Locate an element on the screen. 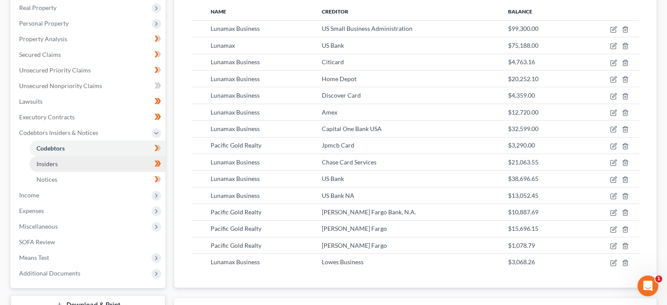 This screenshot has height=305, width=667. a: Unsecured Priority Claims is located at coordinates (89, 70).